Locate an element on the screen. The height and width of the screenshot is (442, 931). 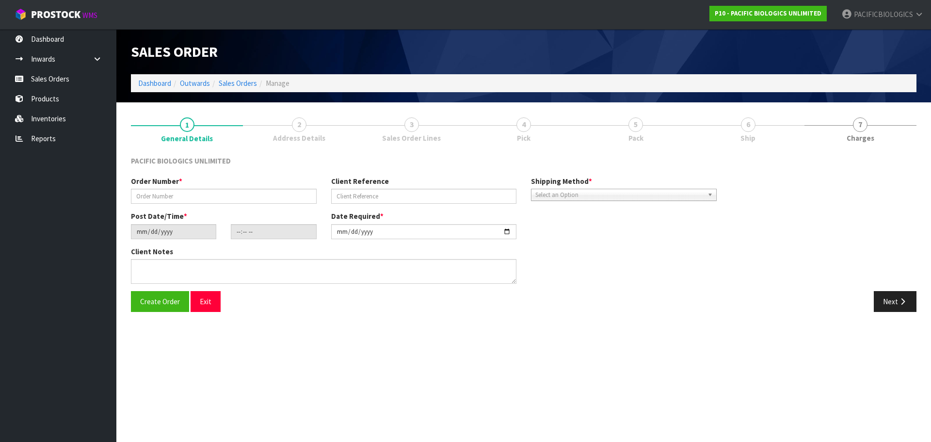
span: ProStock is located at coordinates (56, 15).